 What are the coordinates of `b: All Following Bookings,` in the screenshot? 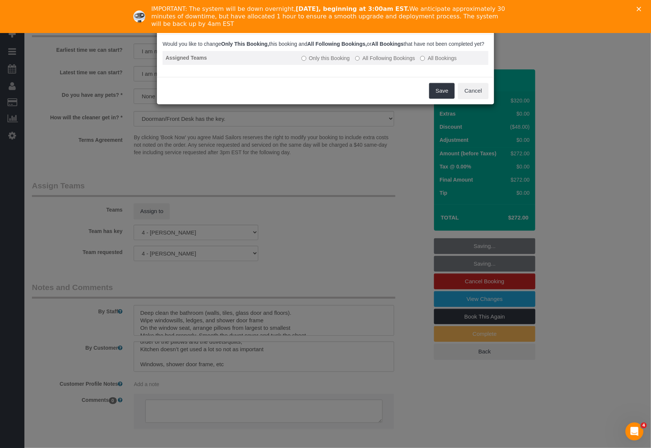 It's located at (337, 44).